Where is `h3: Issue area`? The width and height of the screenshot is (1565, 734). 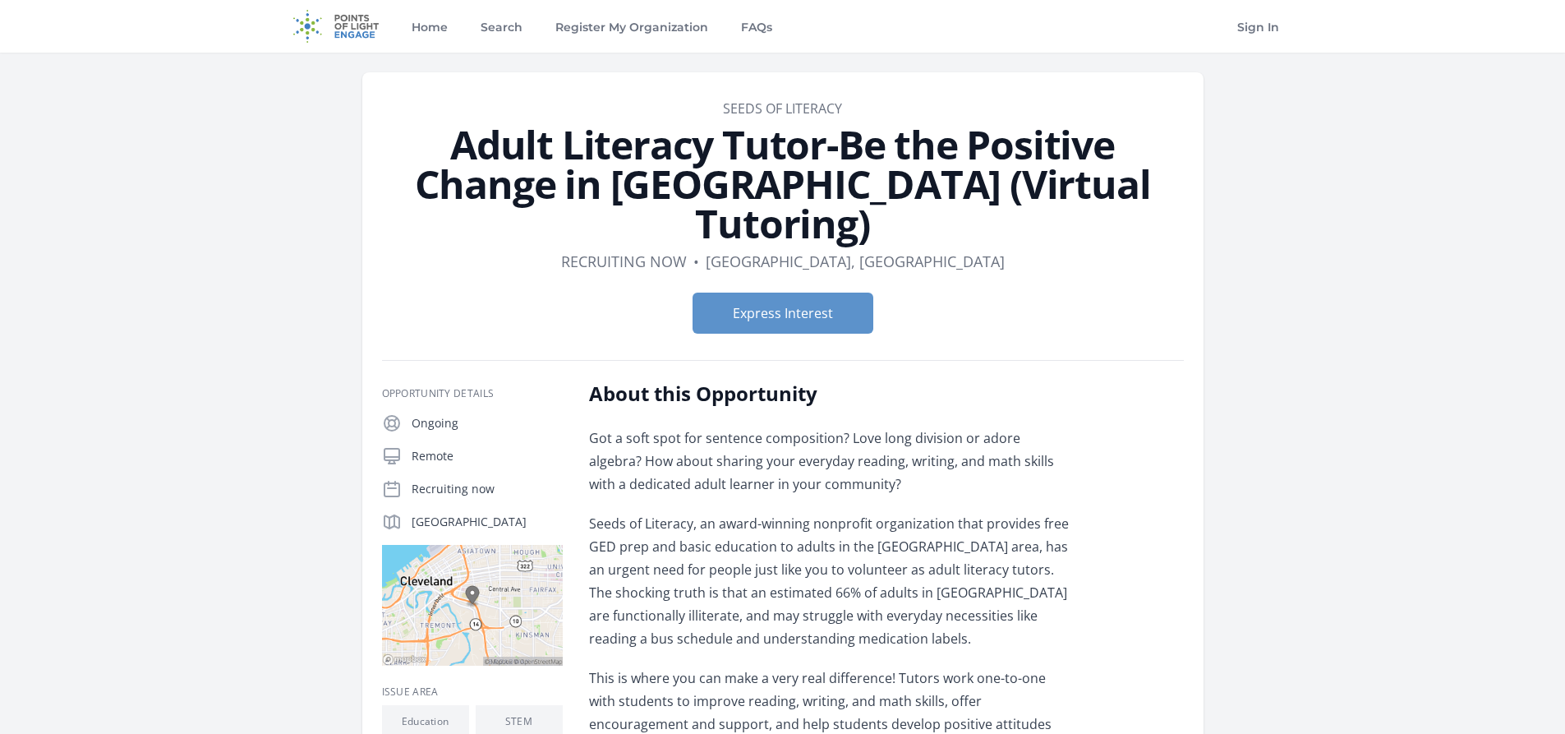 h3: Issue area is located at coordinates (472, 692).